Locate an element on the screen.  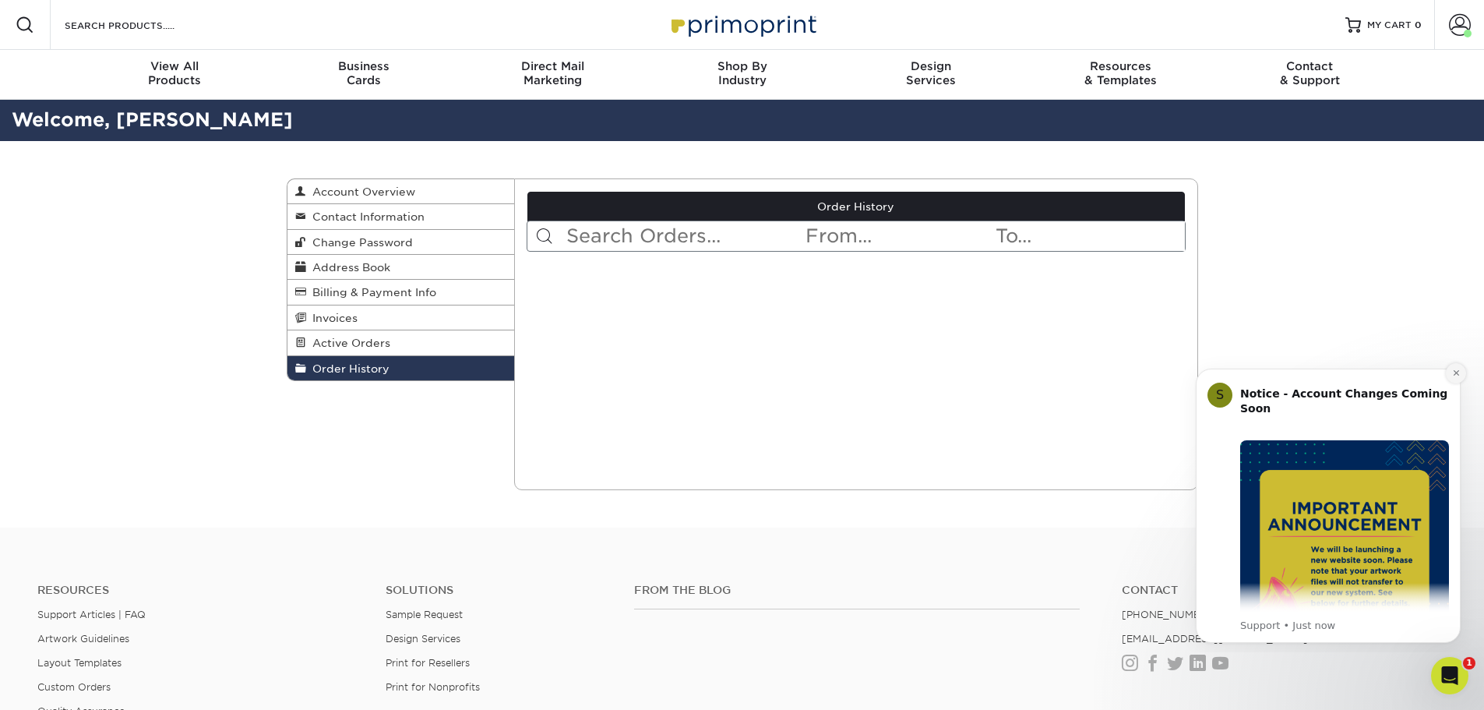
span: Address Book is located at coordinates (348, 267).